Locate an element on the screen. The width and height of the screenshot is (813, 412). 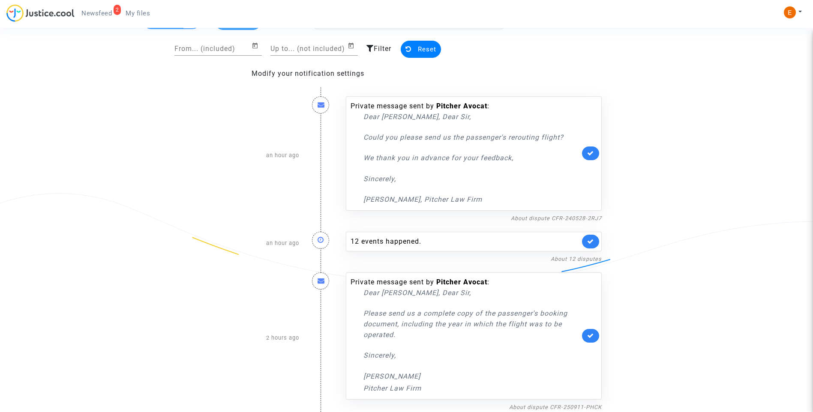
a: Modify your notification settings is located at coordinates (308, 73).